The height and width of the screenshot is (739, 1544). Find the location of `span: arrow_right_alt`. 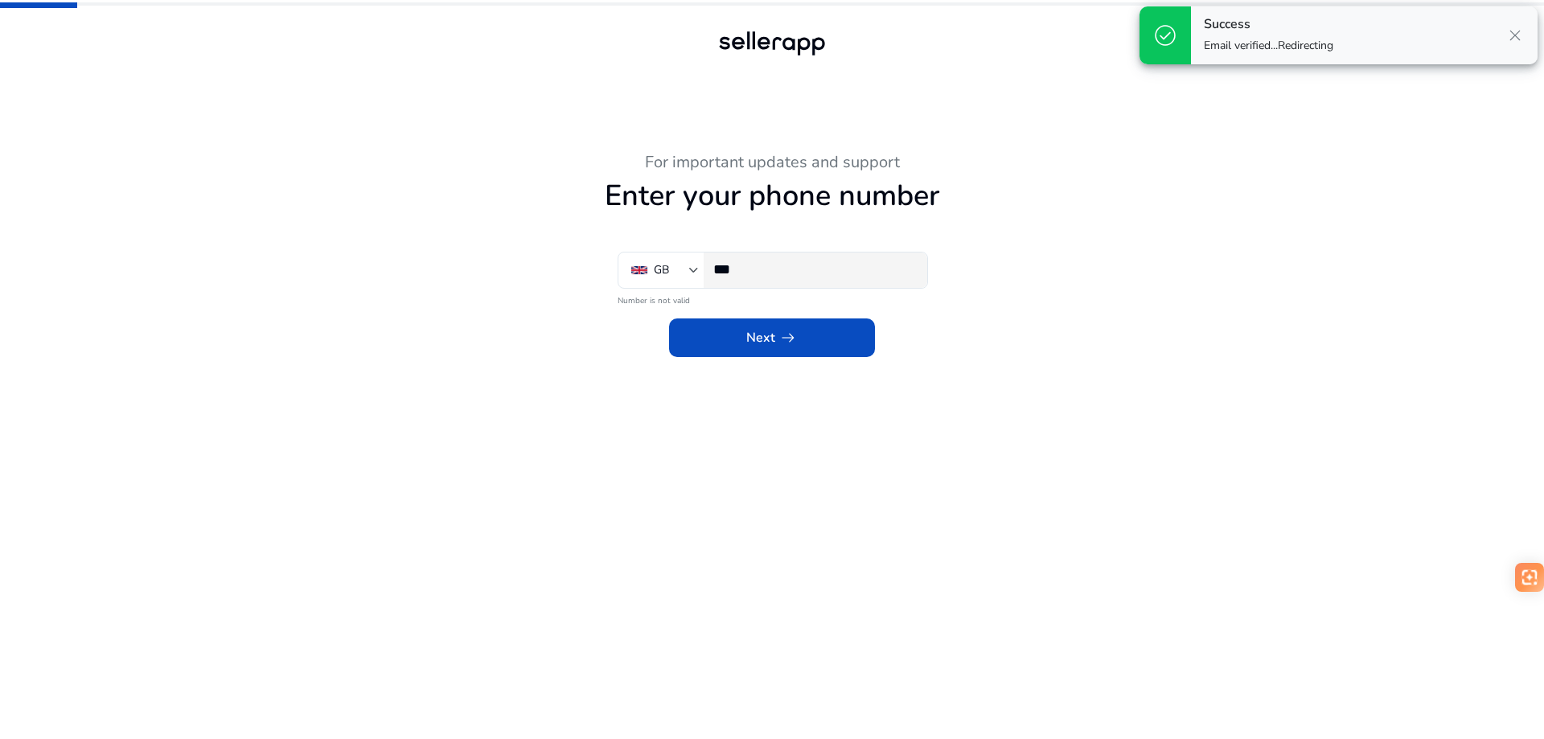

span: arrow_right_alt is located at coordinates (788, 338).